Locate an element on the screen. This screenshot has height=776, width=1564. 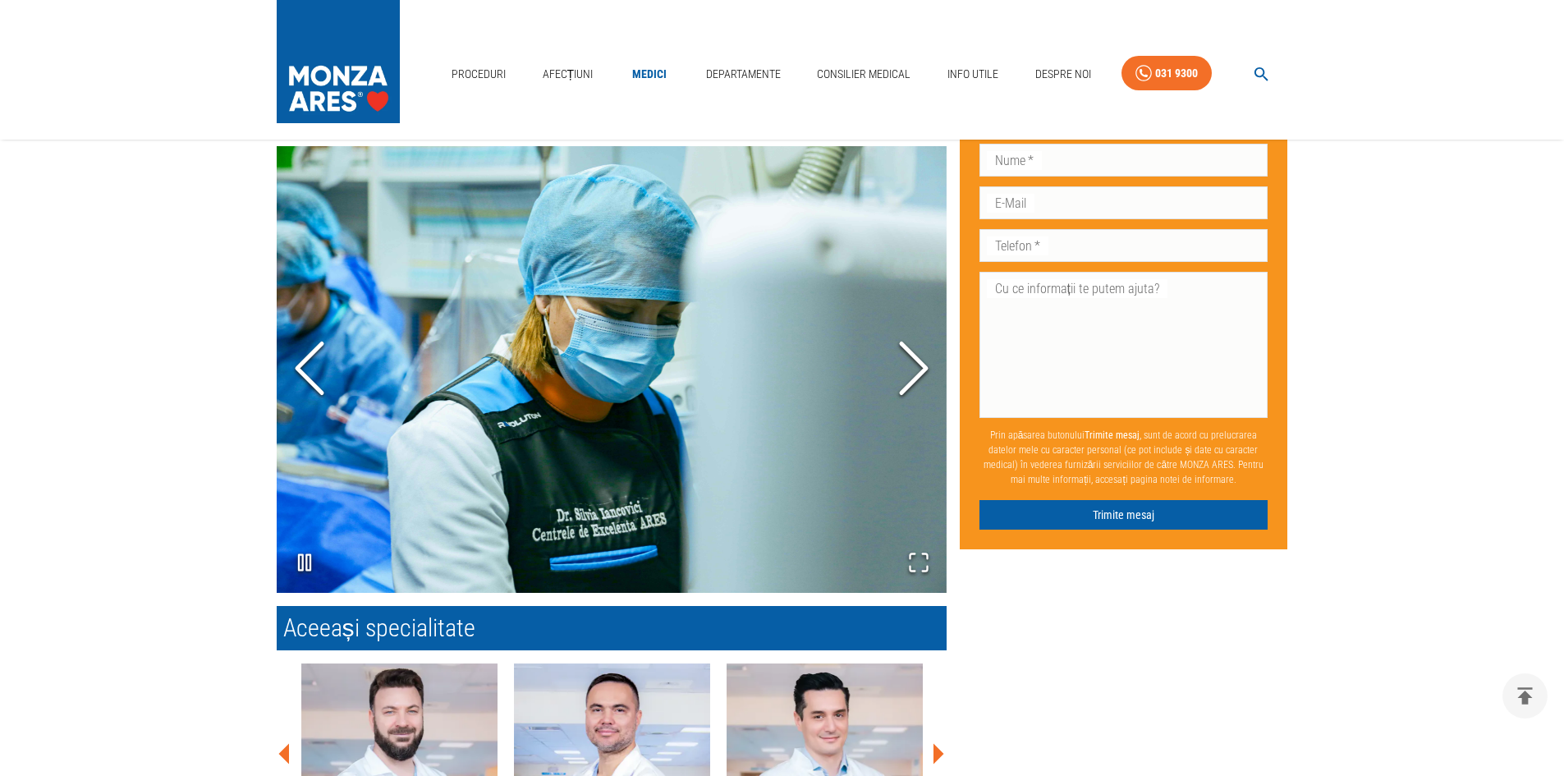
p: Prin apăsarea butonului , sunt de acord cu prelucrarea datelor mele cu caracter personal (ce pot ... is located at coordinates (1124, 457).